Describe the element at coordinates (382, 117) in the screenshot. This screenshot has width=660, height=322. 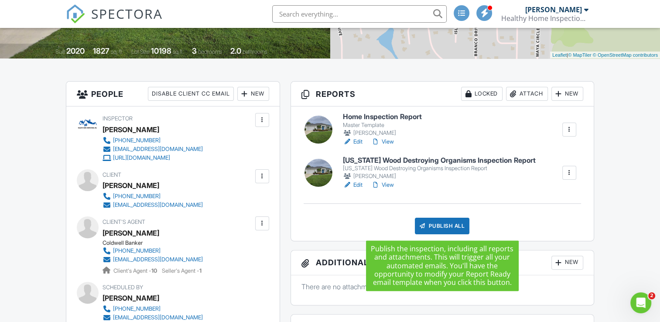
I see `h6: Home Inspection Report` at that location.